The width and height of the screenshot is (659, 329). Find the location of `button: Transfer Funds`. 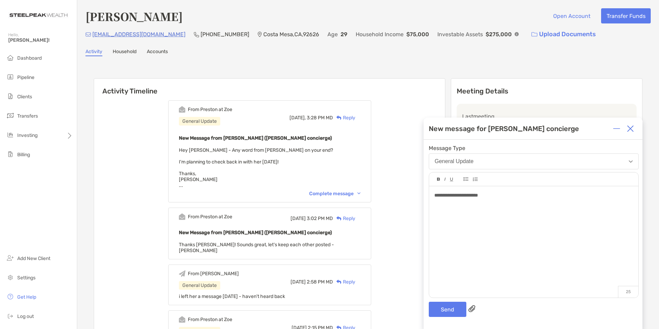

button: Transfer Funds is located at coordinates (626, 16).